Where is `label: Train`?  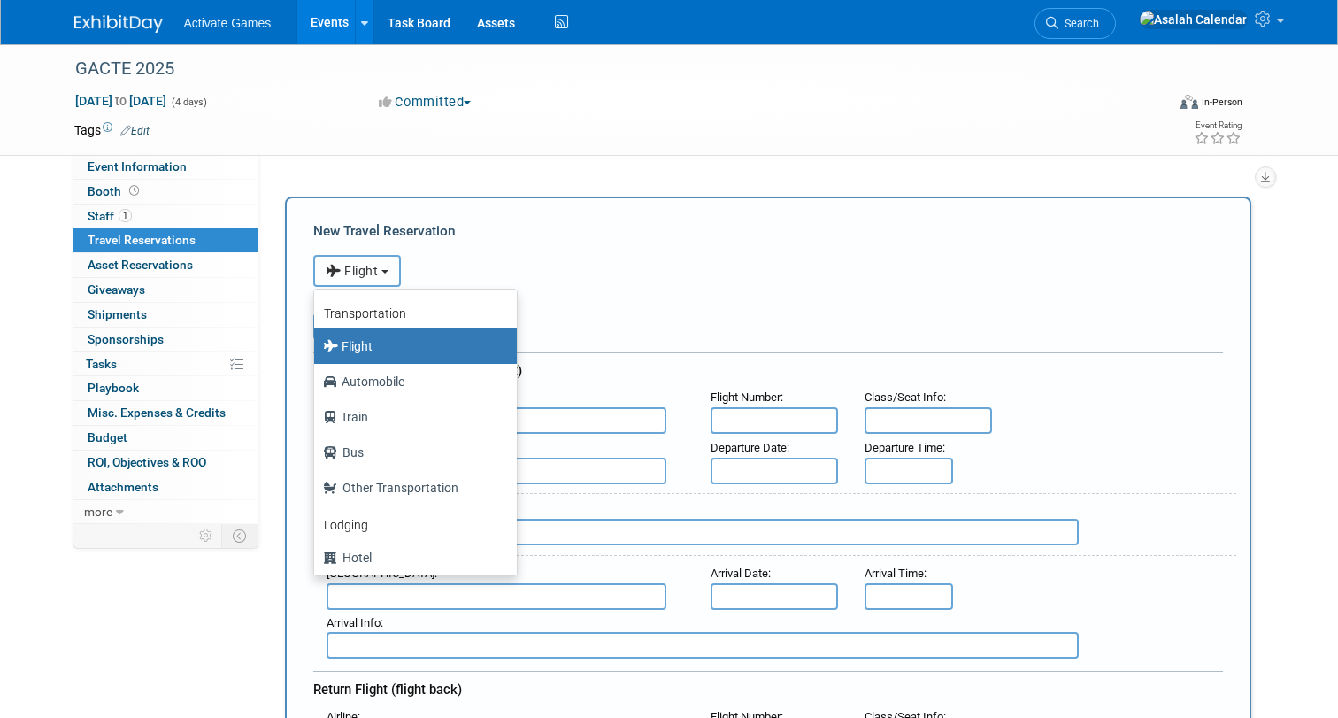 label: Train is located at coordinates (411, 417).